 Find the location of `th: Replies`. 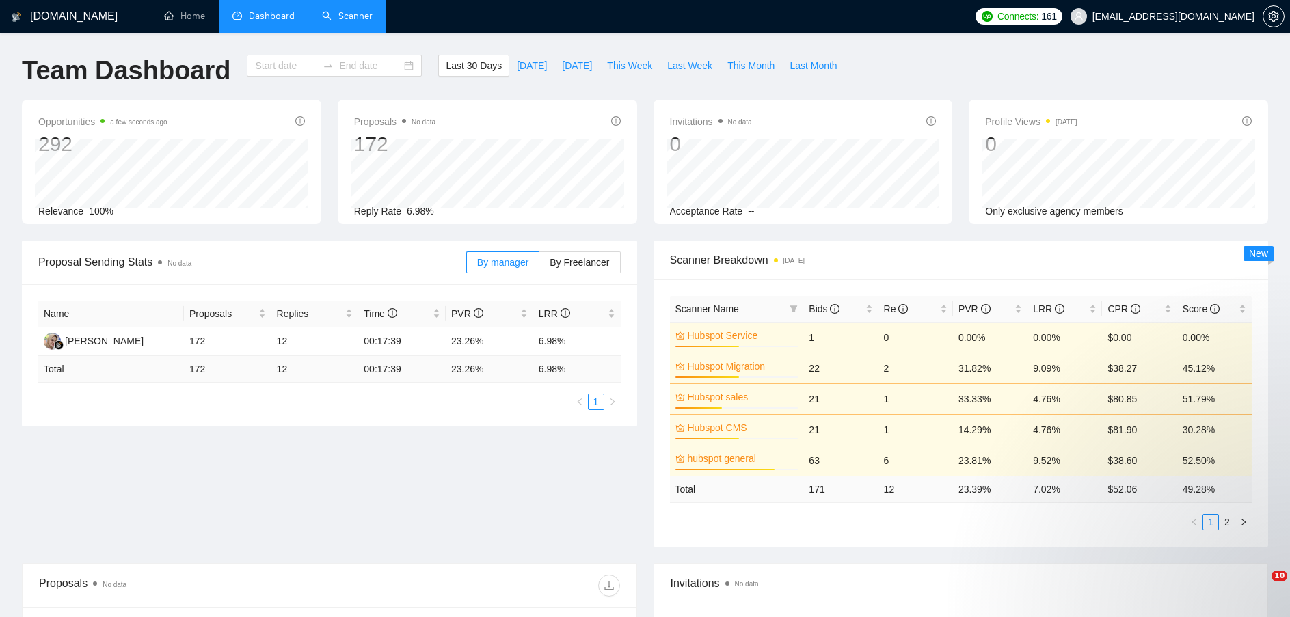

th: Replies is located at coordinates (315, 314).